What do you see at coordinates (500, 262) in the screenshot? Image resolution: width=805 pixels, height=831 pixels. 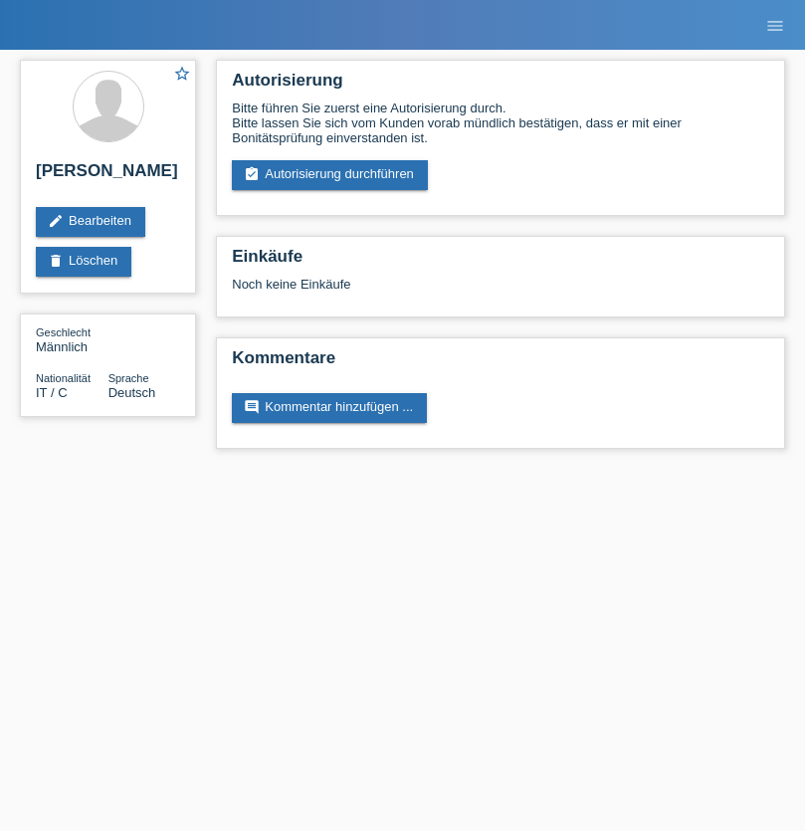 I see `h2: Einkäufe` at bounding box center [500, 262].